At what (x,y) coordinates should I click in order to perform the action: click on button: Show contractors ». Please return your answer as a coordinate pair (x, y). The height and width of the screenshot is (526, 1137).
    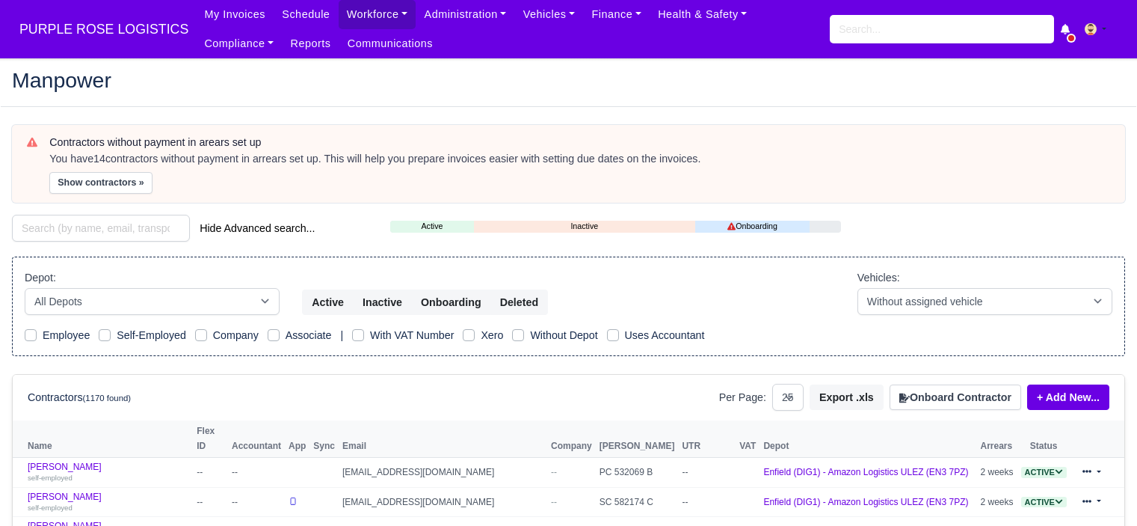
    Looking at the image, I should click on (101, 182).